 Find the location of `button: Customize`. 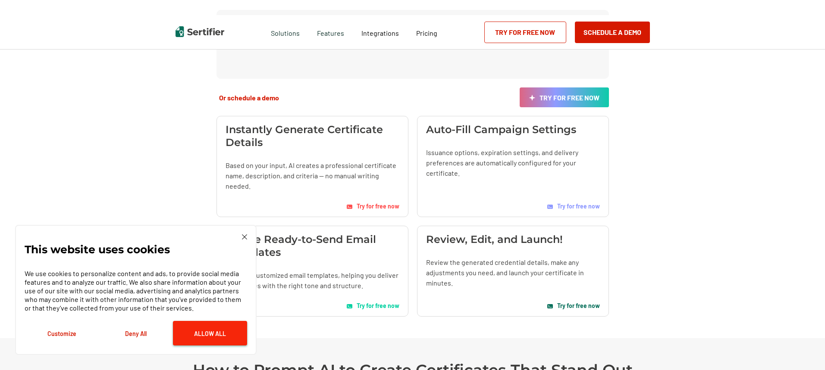

button: Customize is located at coordinates (62, 333).